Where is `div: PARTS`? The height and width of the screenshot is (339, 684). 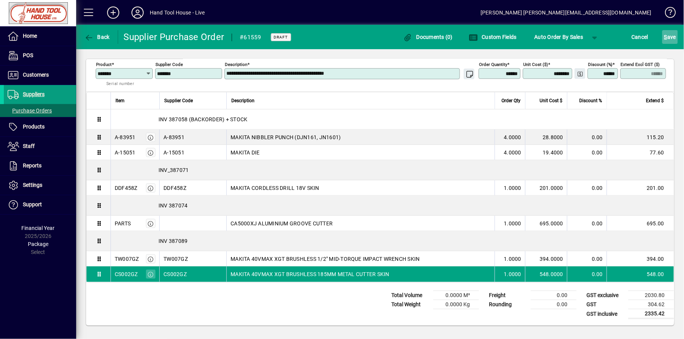 div: PARTS is located at coordinates (123, 223).